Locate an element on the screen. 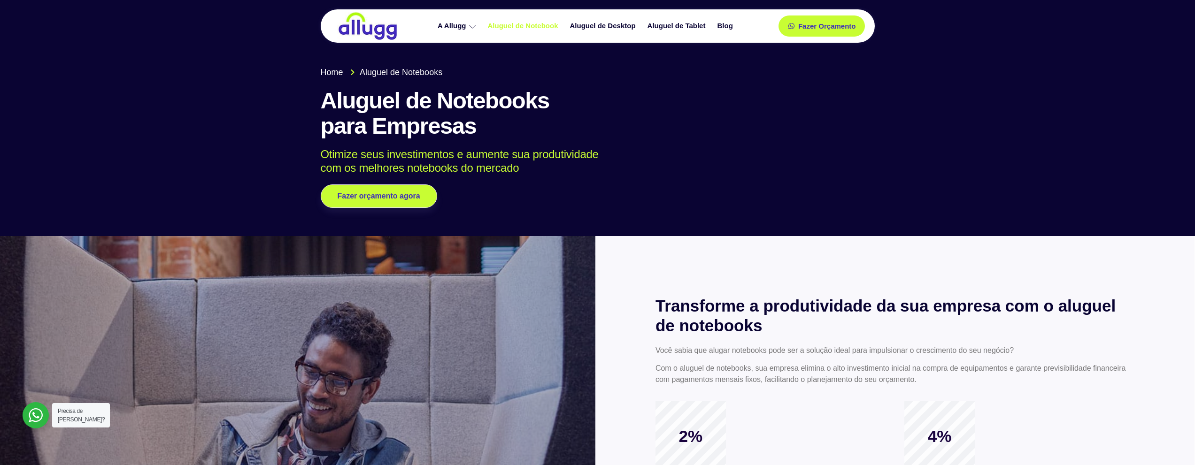  span: Aluguel de Notebooks is located at coordinates (400, 72).